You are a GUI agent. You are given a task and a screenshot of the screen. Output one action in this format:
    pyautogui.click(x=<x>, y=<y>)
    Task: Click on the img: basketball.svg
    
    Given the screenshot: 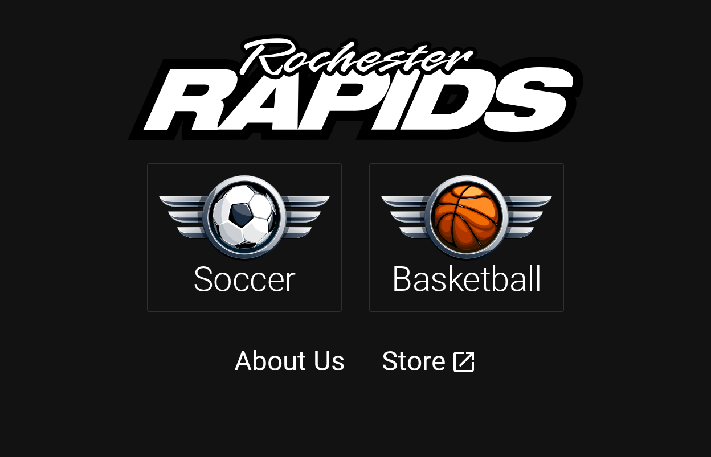 What is the action you would take?
    pyautogui.click(x=466, y=218)
    